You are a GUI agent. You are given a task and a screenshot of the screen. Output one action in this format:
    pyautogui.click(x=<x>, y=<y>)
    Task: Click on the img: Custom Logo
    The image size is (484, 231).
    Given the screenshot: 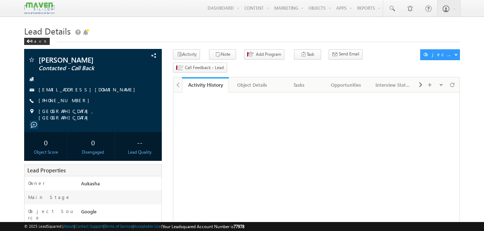 What is the action you would take?
    pyautogui.click(x=39, y=8)
    